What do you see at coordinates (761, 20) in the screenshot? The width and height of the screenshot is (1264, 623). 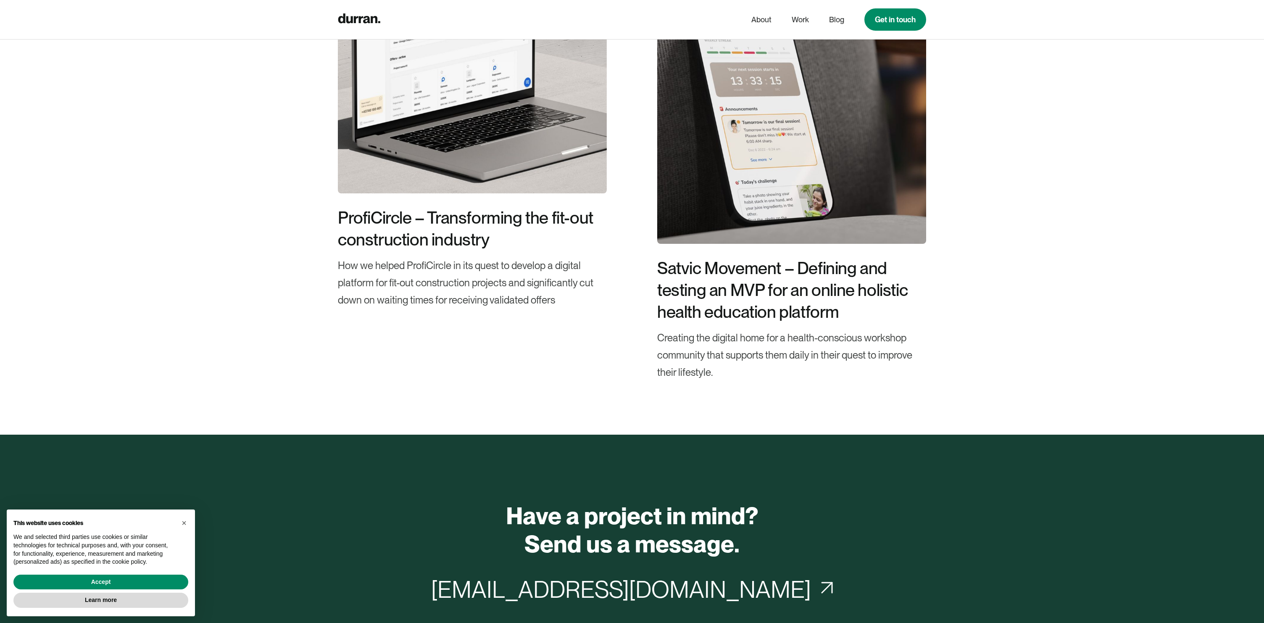 I see `a: About` at bounding box center [761, 20].